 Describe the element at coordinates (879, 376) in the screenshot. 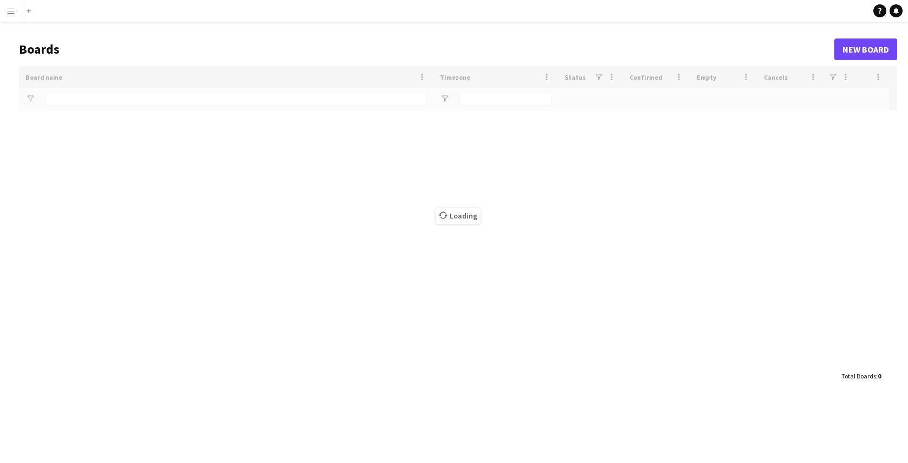

I see `span: 0` at that location.